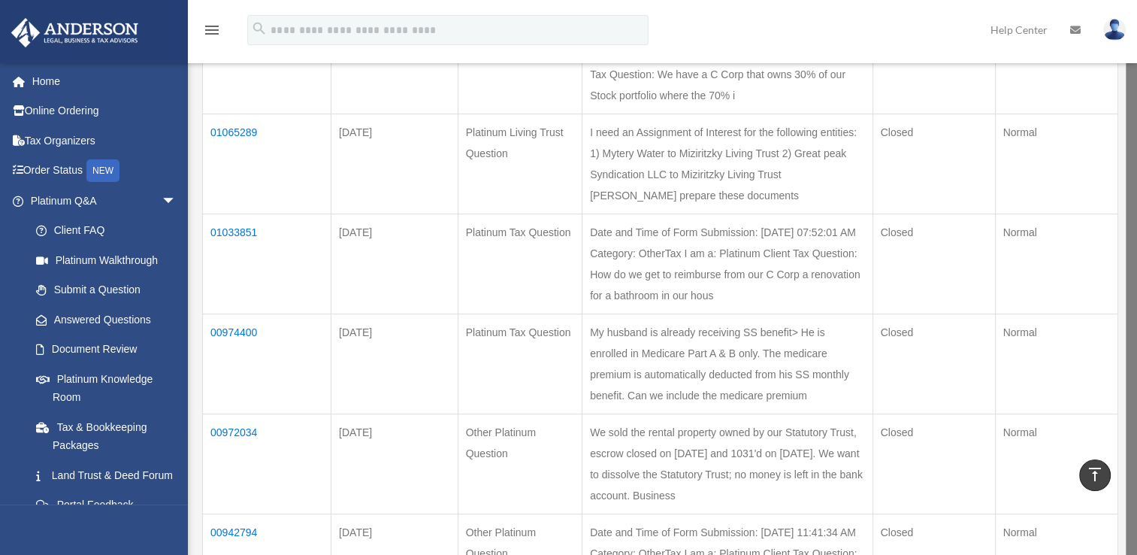 This screenshot has width=1137, height=555. Describe the element at coordinates (1115, 29) in the screenshot. I see `img: User Pic` at that location.